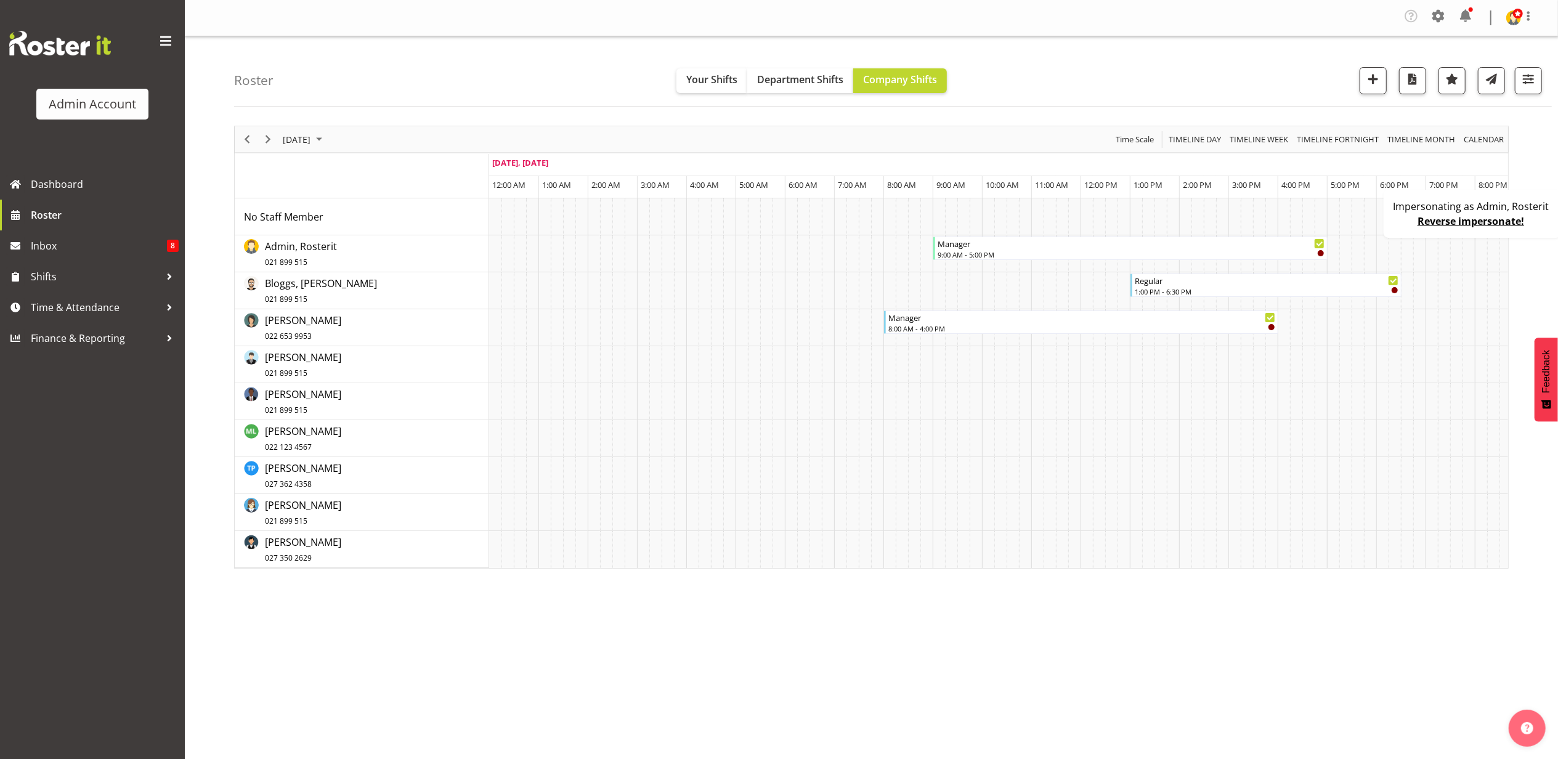 The height and width of the screenshot is (759, 1558). I want to click on button: Department Shifts, so click(800, 81).